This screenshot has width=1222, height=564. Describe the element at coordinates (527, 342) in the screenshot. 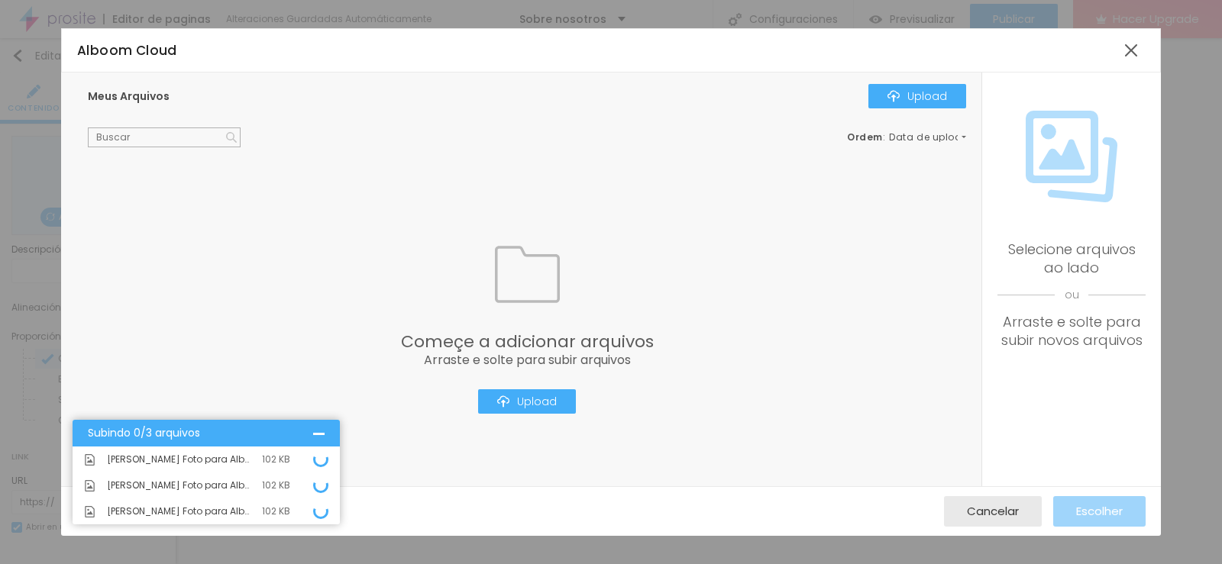

I see `span: Começe a adicionar arquivos` at that location.